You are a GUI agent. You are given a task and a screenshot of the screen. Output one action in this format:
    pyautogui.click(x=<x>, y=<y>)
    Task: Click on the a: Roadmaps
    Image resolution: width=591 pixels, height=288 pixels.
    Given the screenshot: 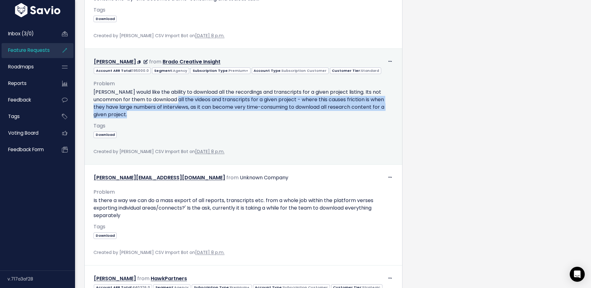 What is the action you would take?
    pyautogui.click(x=27, y=67)
    